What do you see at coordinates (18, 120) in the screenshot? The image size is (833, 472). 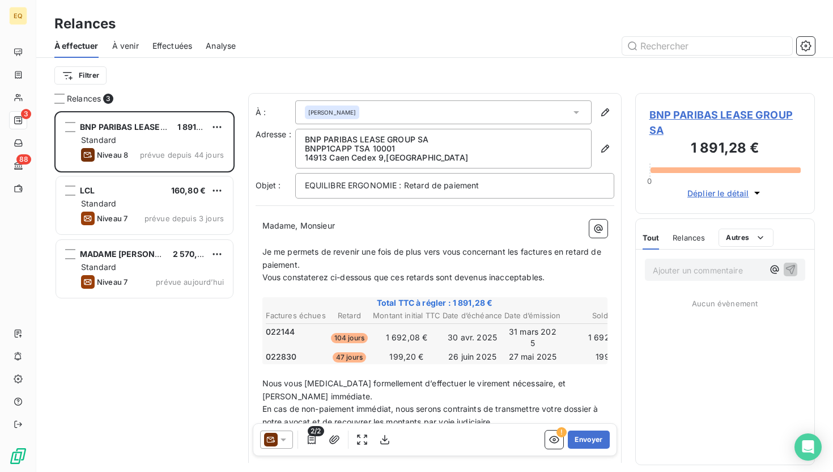 I see `a: 3` at bounding box center [18, 120].